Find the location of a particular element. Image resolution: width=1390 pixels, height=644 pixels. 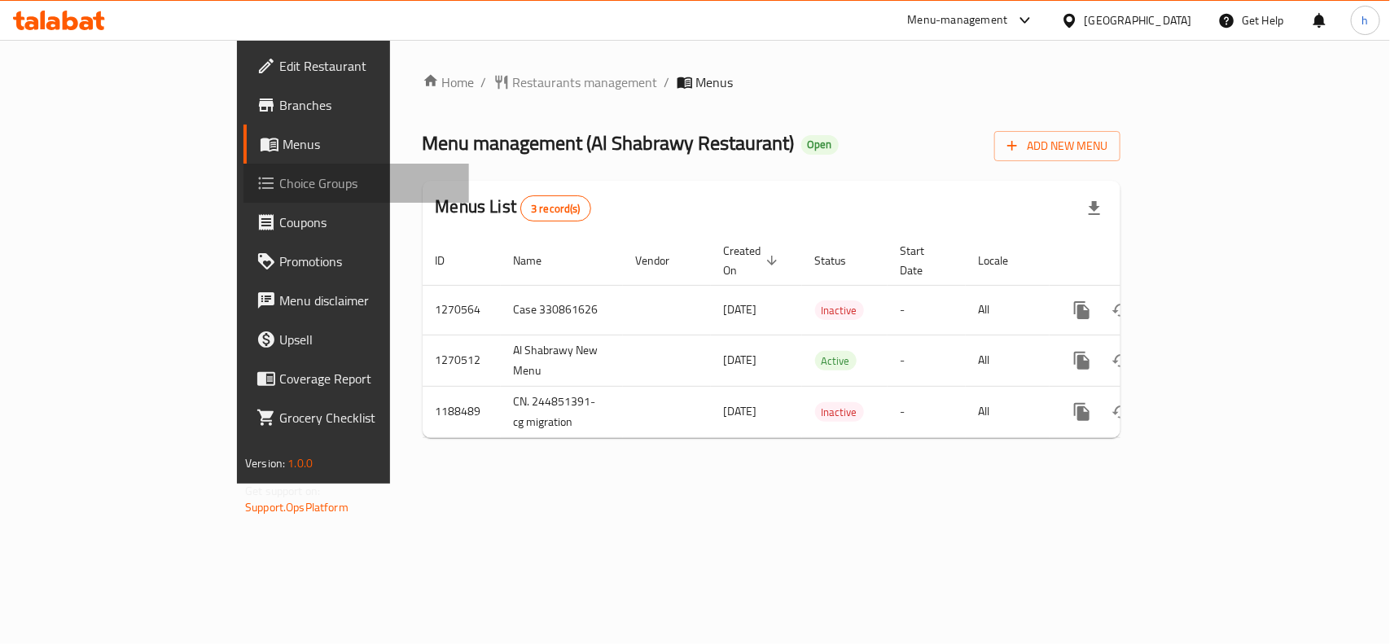

a: Grocery Checklist is located at coordinates (356, 418).